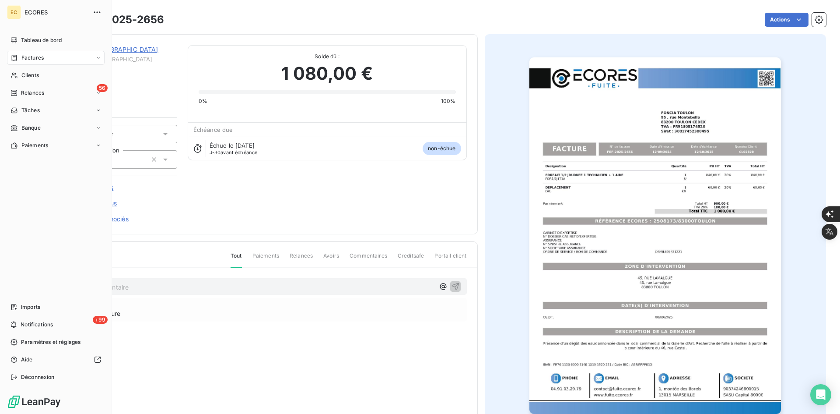  I want to click on span: Tableau de bord, so click(41, 40).